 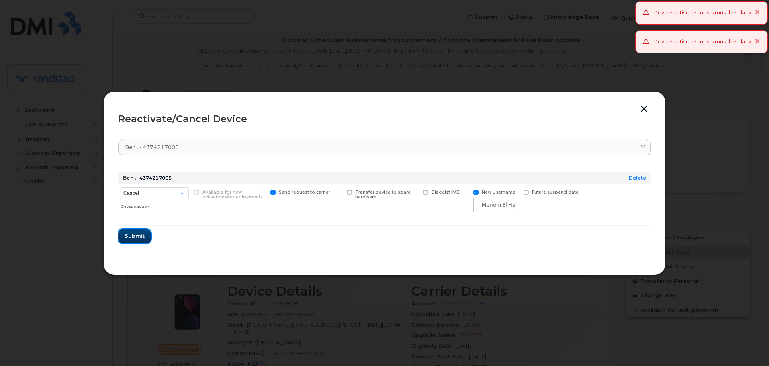 What do you see at coordinates (637, 178) in the screenshot?
I see `a: Delete` at bounding box center [637, 178].